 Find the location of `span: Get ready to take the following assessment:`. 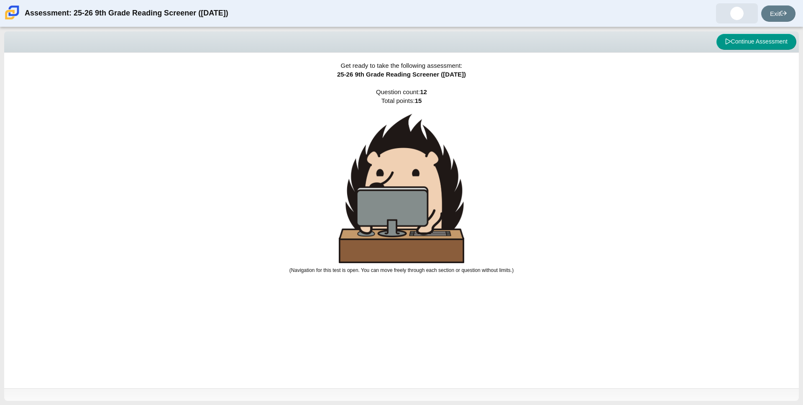

span: Get ready to take the following assessment: is located at coordinates (401, 65).